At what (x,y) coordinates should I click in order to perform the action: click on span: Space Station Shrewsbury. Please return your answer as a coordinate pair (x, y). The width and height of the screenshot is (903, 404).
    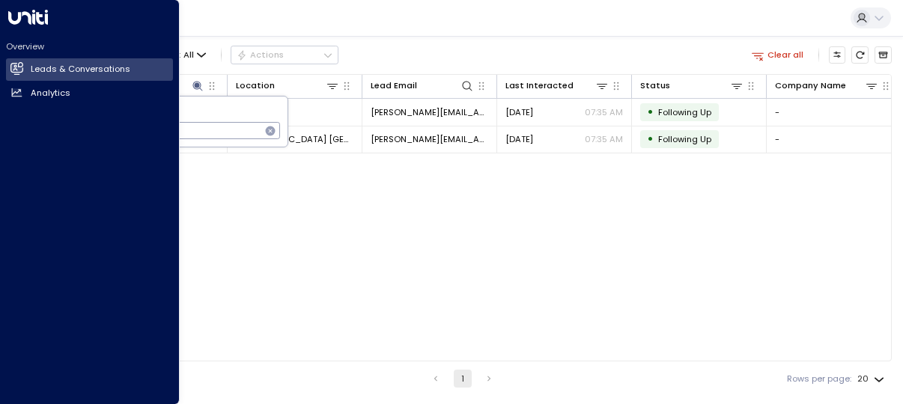
    Looking at the image, I should click on (294, 139).